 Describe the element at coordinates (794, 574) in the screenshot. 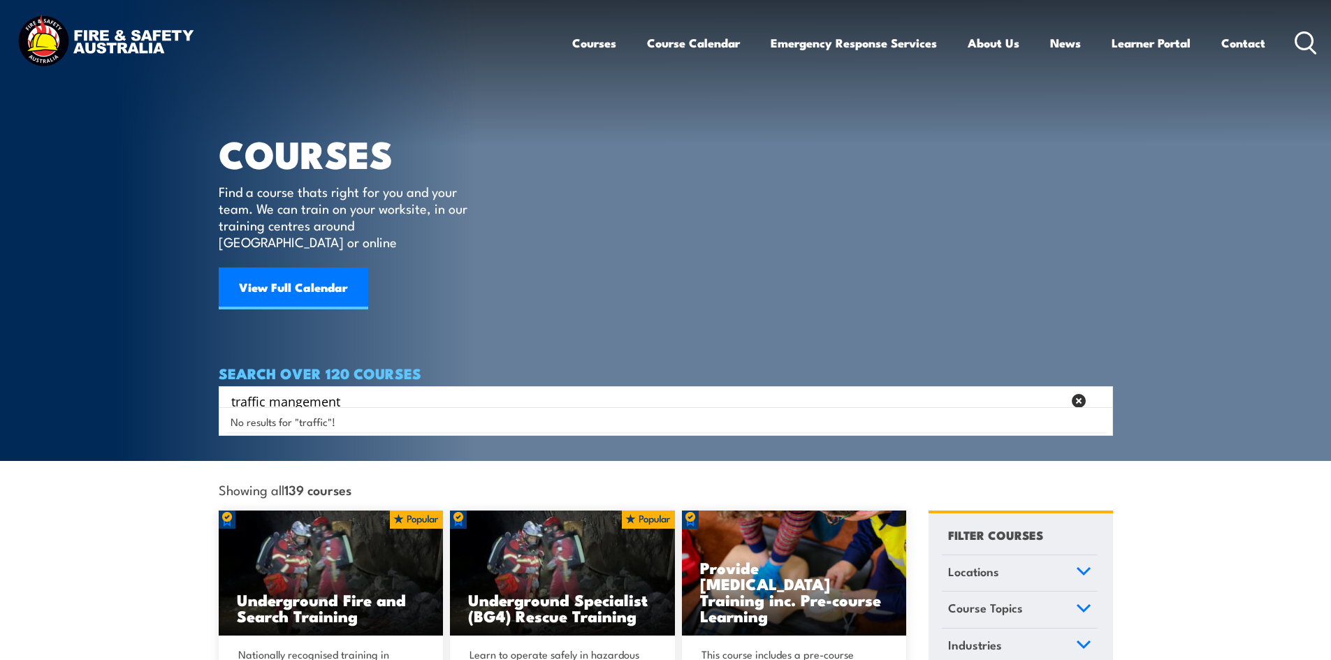

I see `img: Low Voltage Rescue and Provide CPR` at that location.